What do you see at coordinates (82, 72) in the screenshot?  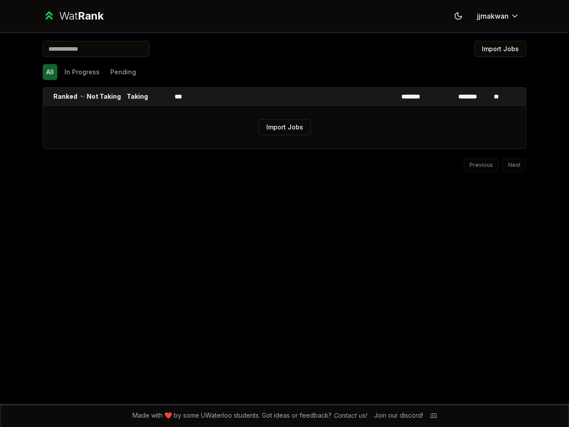 I see `button: In Progress` at bounding box center [82, 72].